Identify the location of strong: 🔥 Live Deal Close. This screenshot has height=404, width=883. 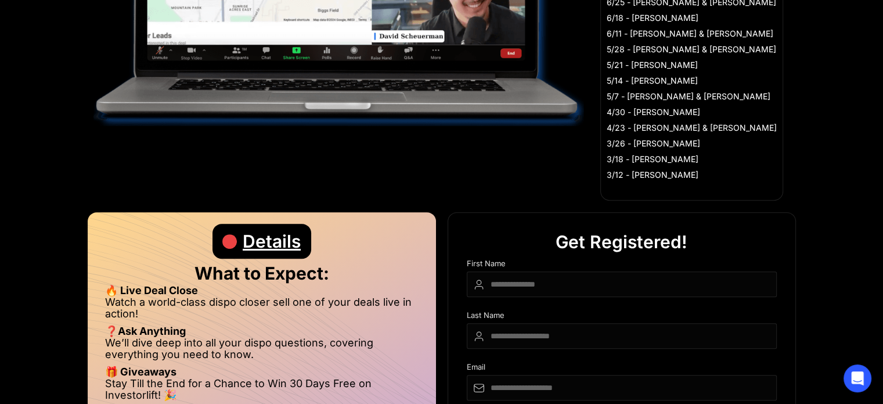
(152, 290).